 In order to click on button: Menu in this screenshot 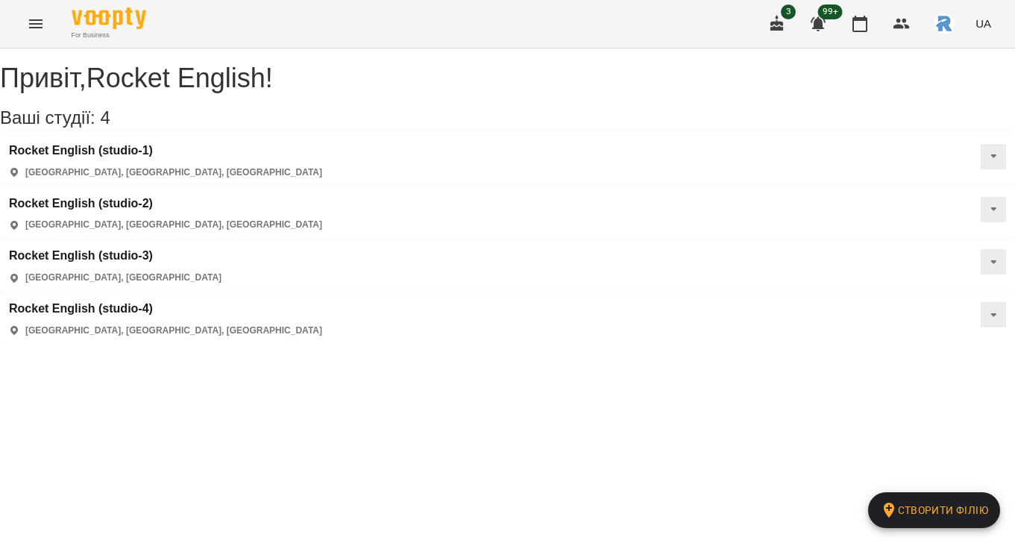, I will do `click(36, 24)`.